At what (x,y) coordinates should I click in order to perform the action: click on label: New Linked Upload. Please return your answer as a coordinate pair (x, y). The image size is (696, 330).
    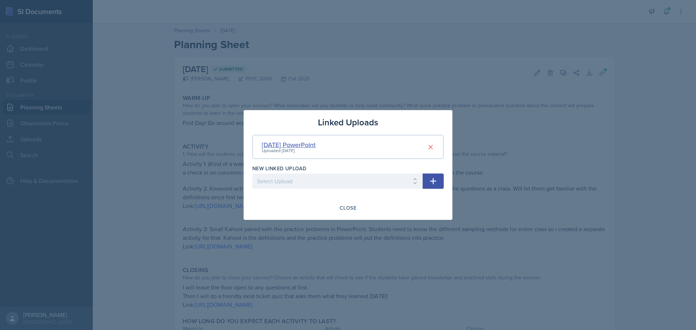
    Looking at the image, I should click on (279, 169).